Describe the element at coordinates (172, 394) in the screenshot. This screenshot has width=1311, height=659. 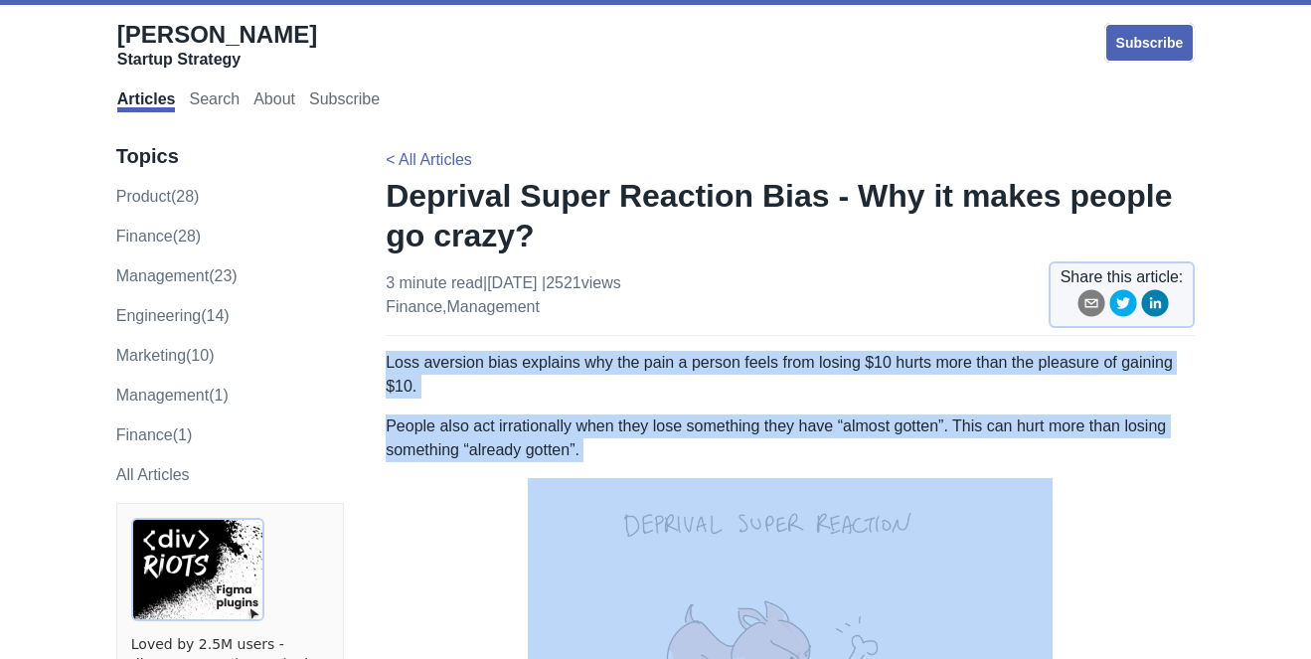
I see `a: Management(1)` at that location.